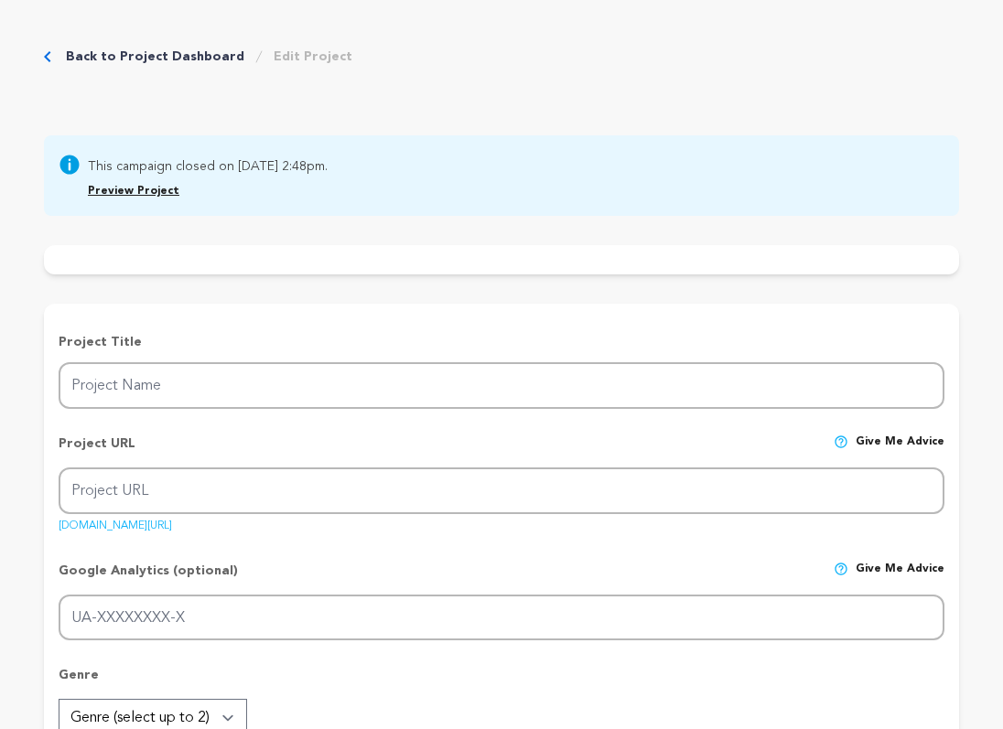  I want to click on a: Back to Project Dashboard, so click(155, 57).